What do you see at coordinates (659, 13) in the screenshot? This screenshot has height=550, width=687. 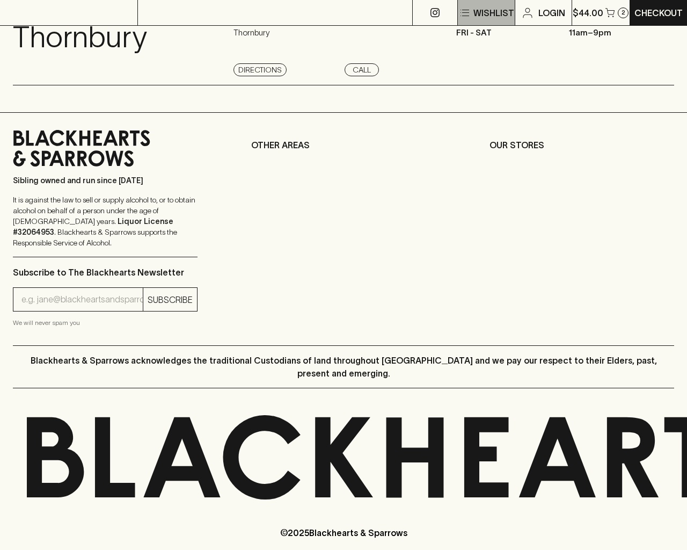 I see `p: Checkout` at bounding box center [659, 13].